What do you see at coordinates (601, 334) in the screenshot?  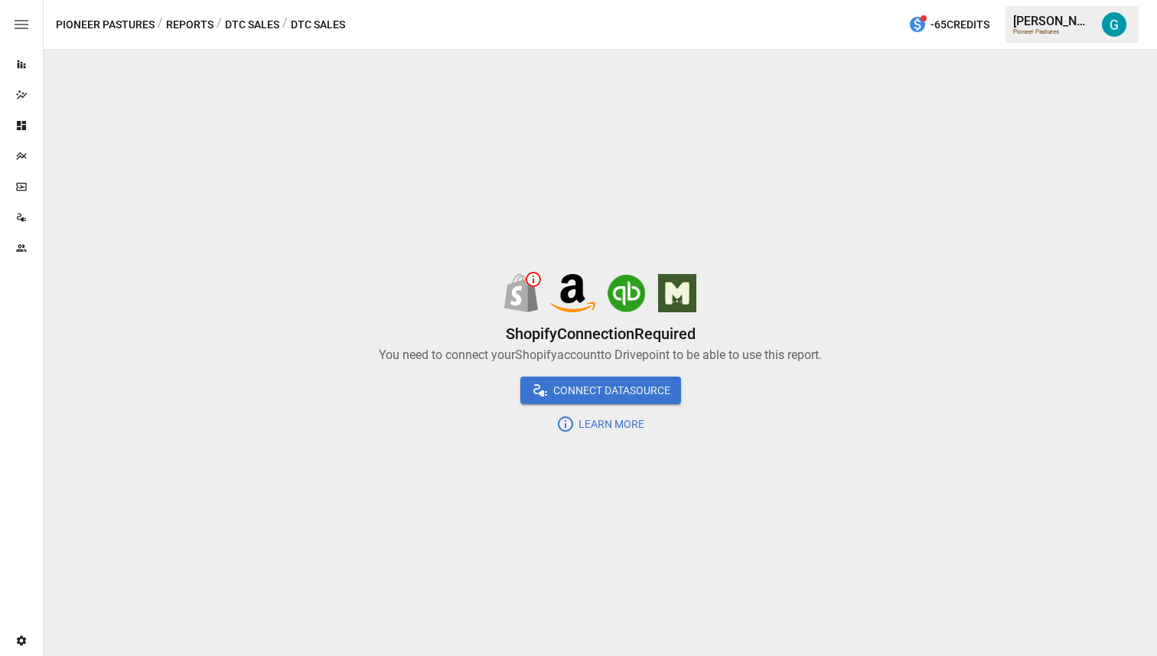 I see `h6: Connection Required` at bounding box center [601, 334].